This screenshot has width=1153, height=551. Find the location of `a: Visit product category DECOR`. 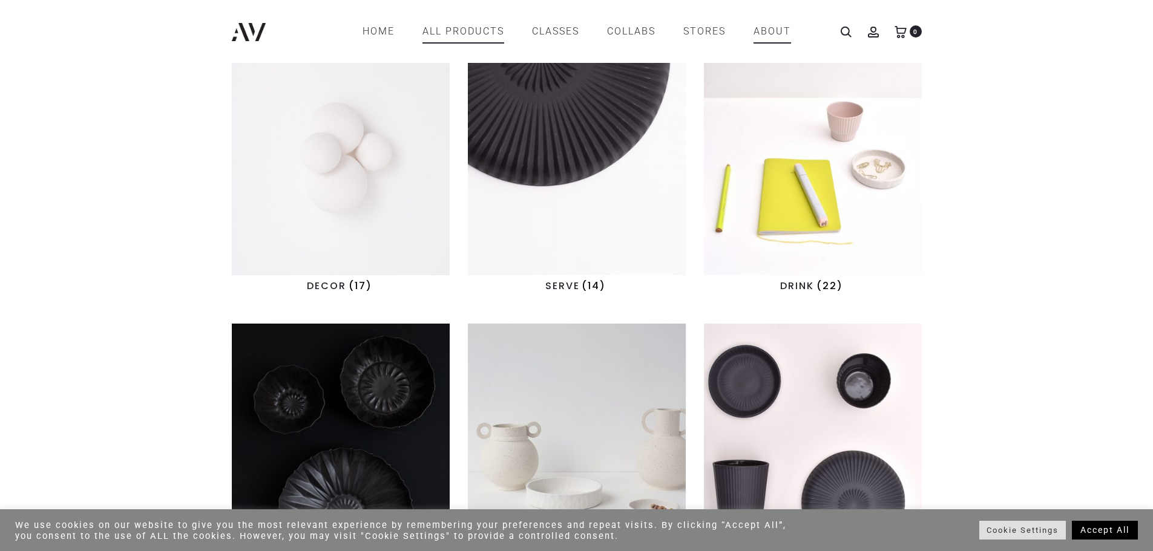

a: Visit product category DECOR is located at coordinates (341, 156).